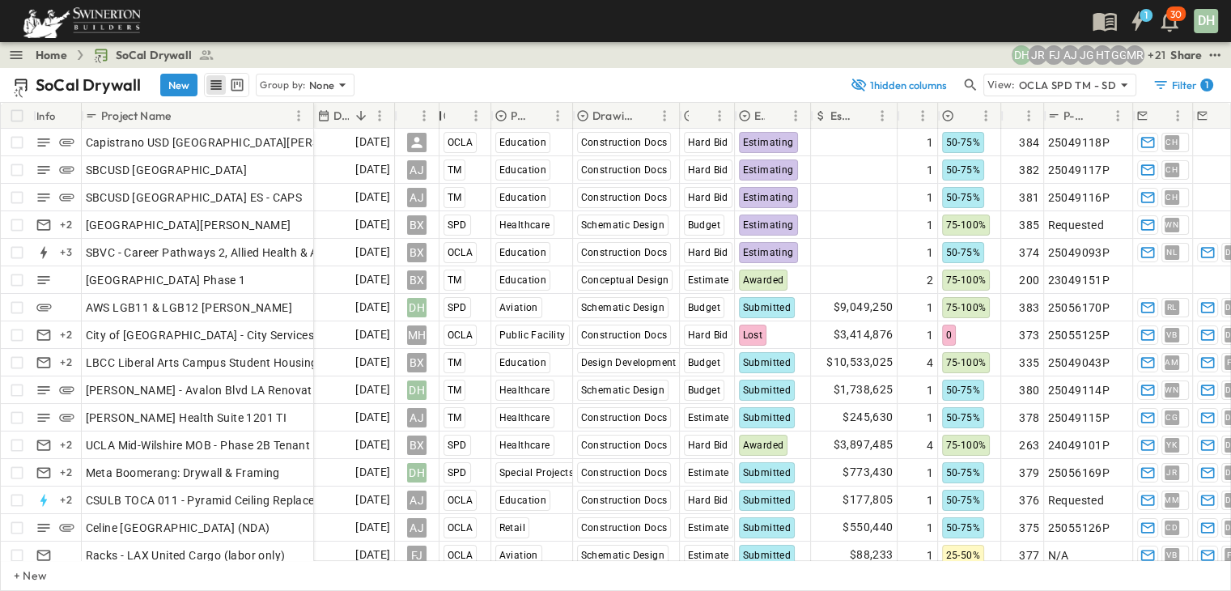  What do you see at coordinates (247, 253) in the screenshot?
I see `span: SBVC - Career Pathways 2, Allied Health & Aeronautics Bldg's` at bounding box center [247, 253].